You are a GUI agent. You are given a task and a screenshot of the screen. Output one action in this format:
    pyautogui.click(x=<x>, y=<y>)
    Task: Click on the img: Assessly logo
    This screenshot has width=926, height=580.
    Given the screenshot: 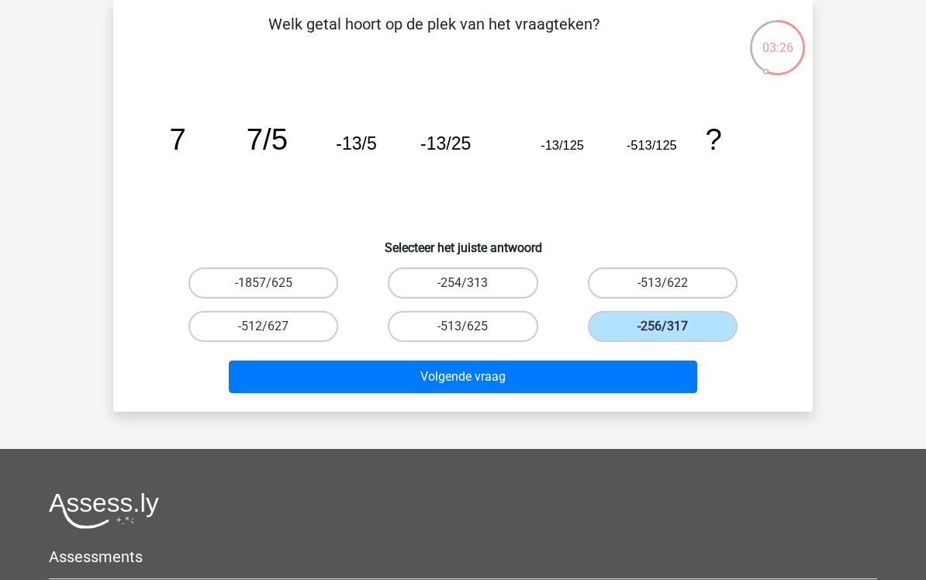 What is the action you would take?
    pyautogui.click(x=104, y=510)
    